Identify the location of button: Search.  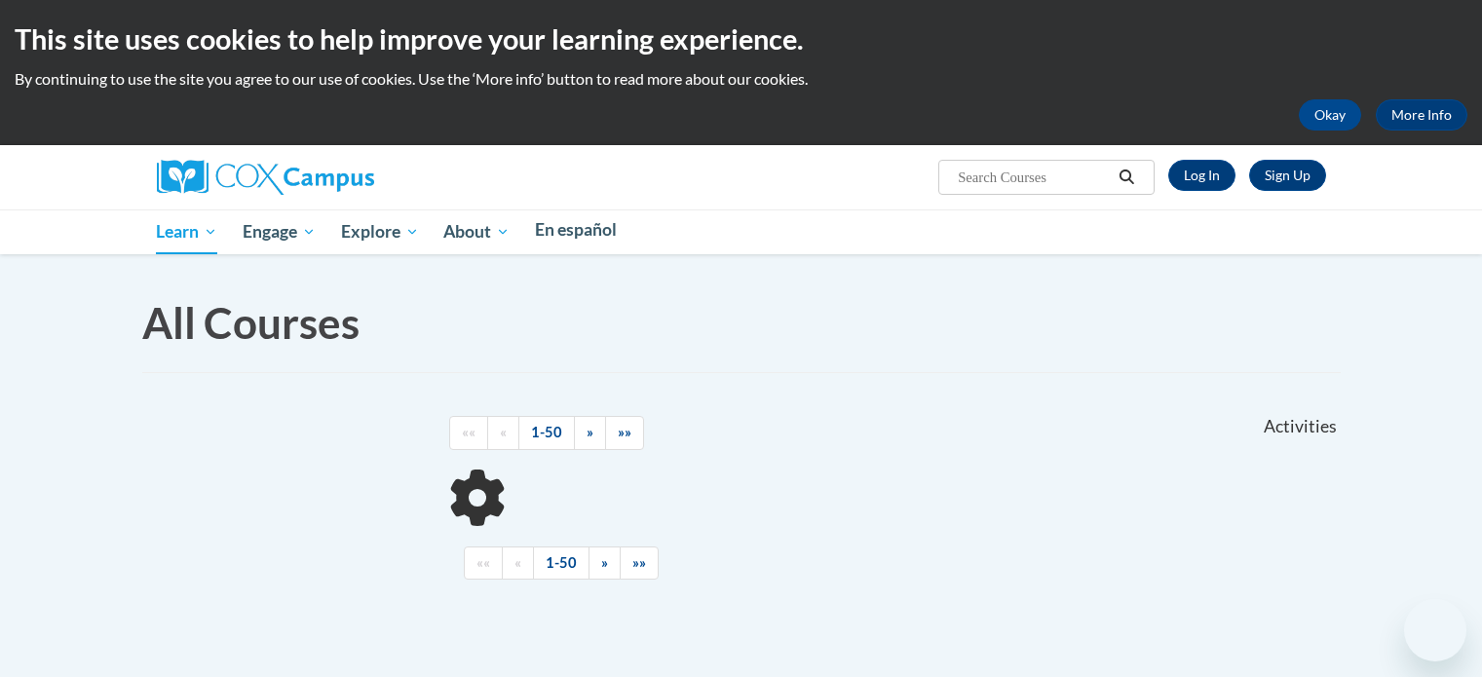
(1127, 177).